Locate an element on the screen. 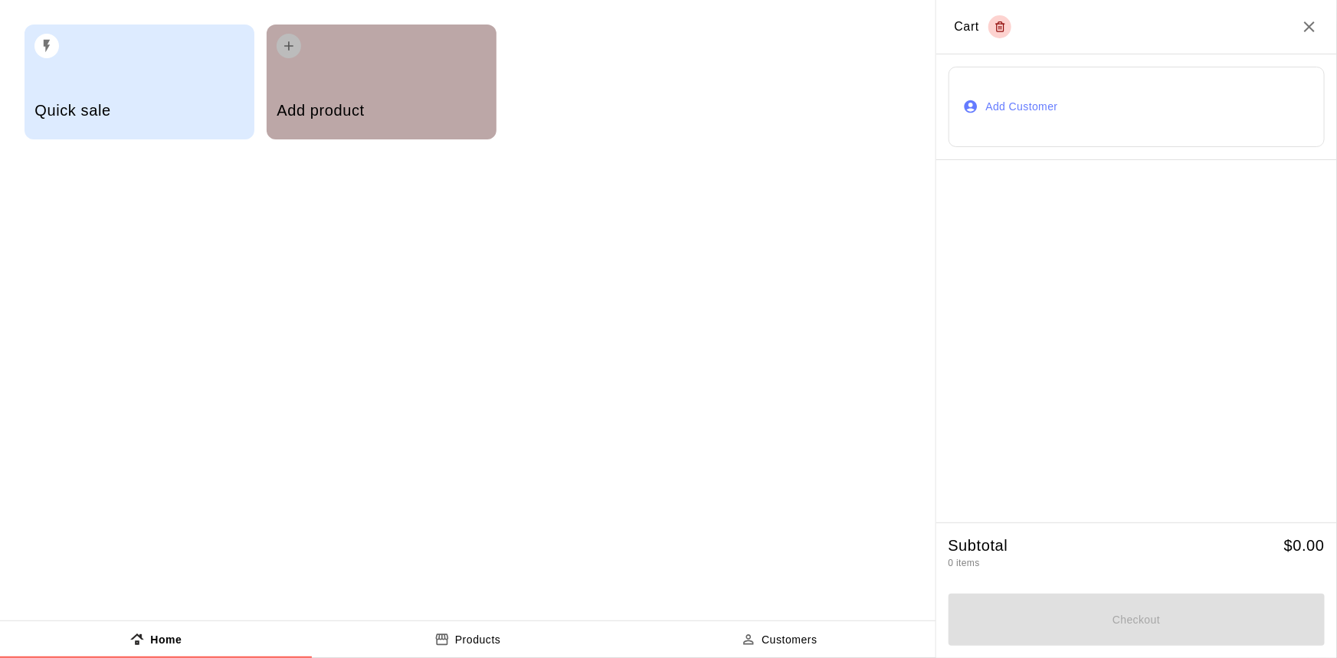 The image size is (1337, 658). div: Cart is located at coordinates (983, 27).